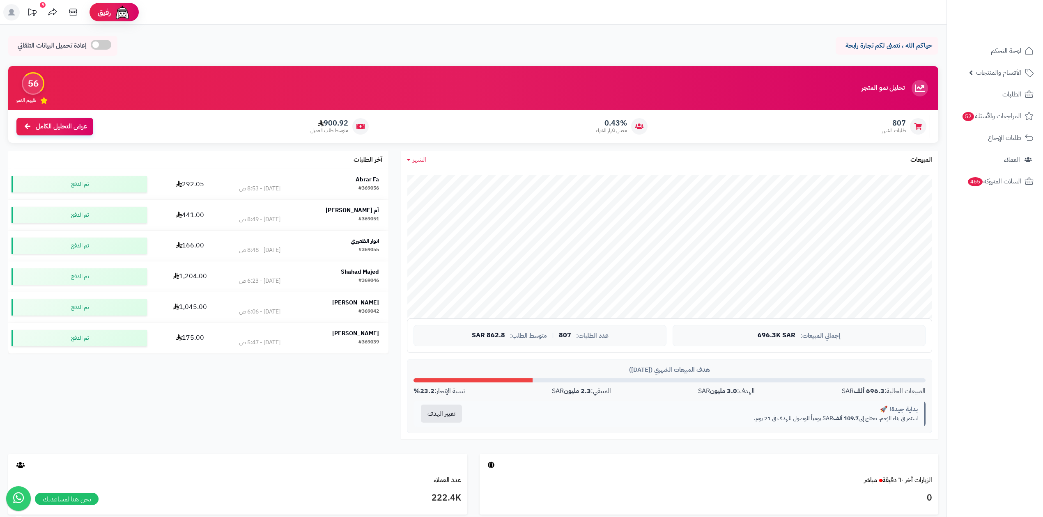 The width and height of the screenshot is (1043, 517). I want to click on a: العملاء, so click(995, 160).